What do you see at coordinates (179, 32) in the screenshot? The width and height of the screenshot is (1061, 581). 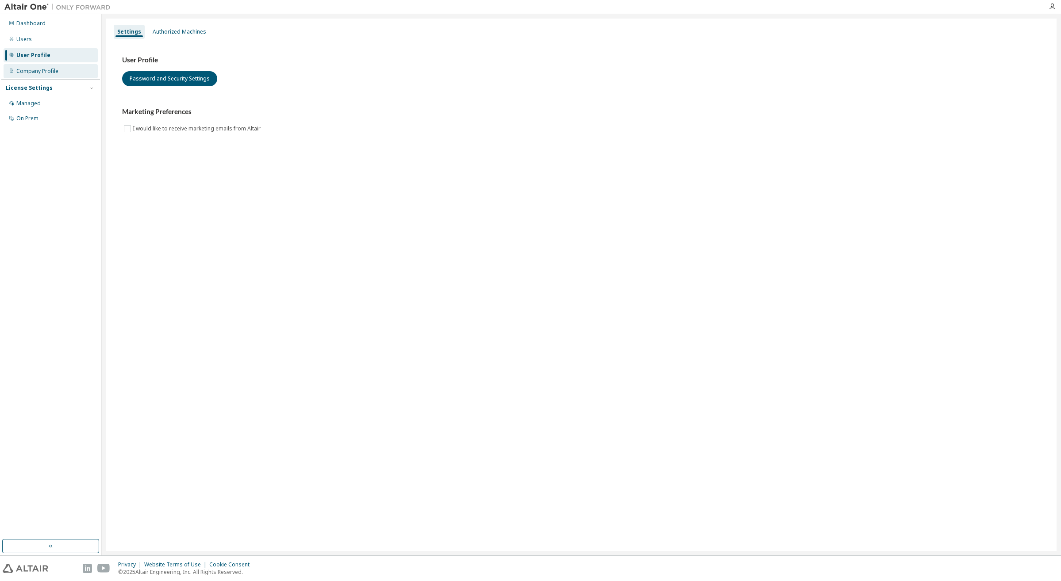 I see `div: Authorized Machines` at bounding box center [179, 32].